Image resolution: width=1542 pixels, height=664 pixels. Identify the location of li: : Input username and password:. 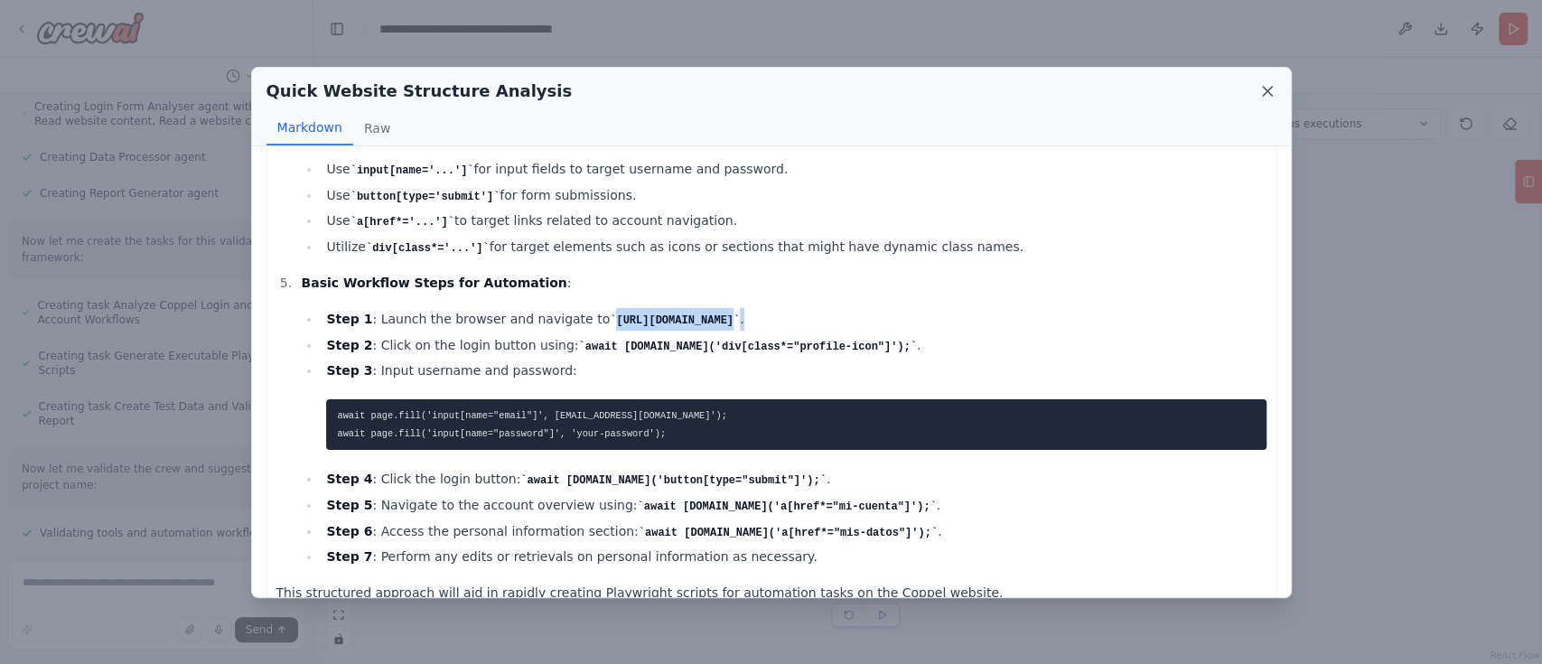
(793, 405).